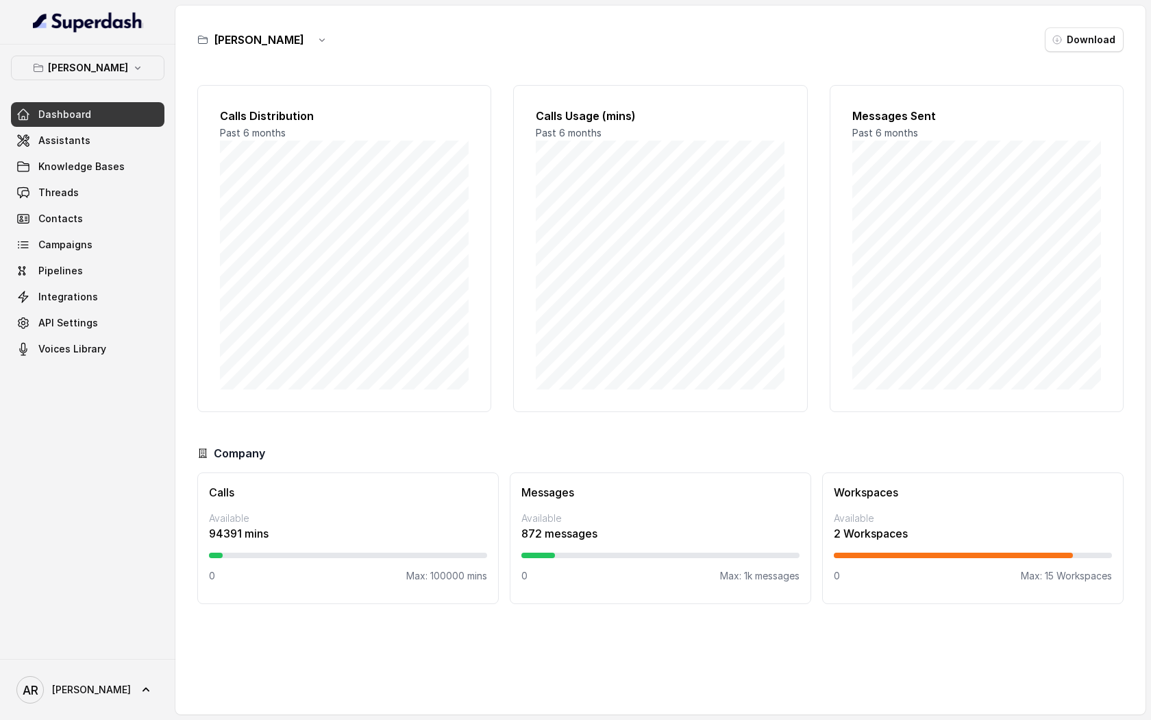 The image size is (1151, 720). I want to click on a: Assistants, so click(88, 140).